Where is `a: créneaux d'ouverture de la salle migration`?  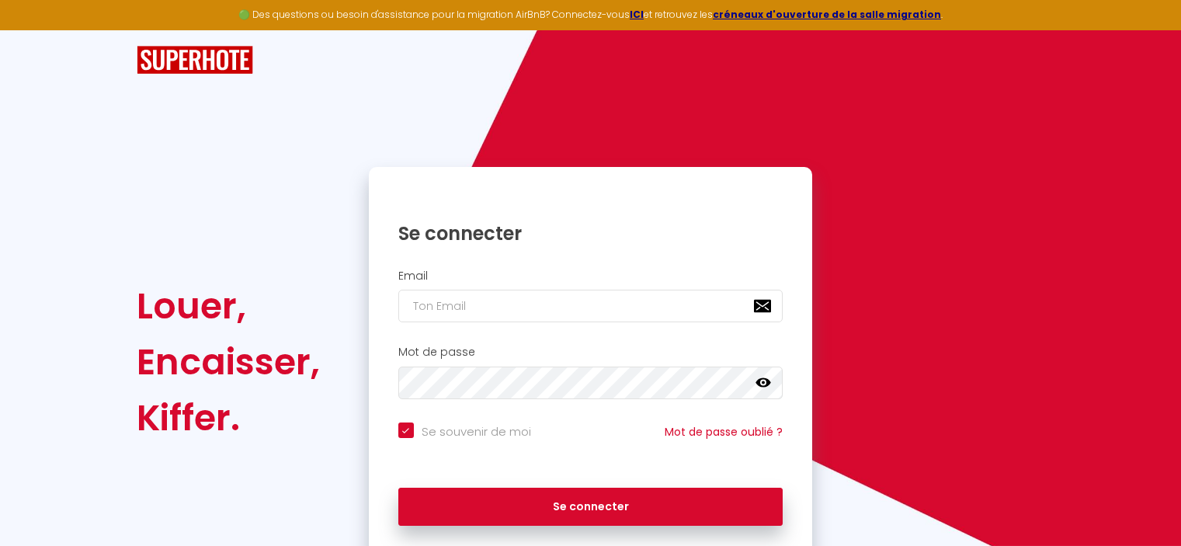
a: créneaux d'ouverture de la salle migration is located at coordinates (827, 14).